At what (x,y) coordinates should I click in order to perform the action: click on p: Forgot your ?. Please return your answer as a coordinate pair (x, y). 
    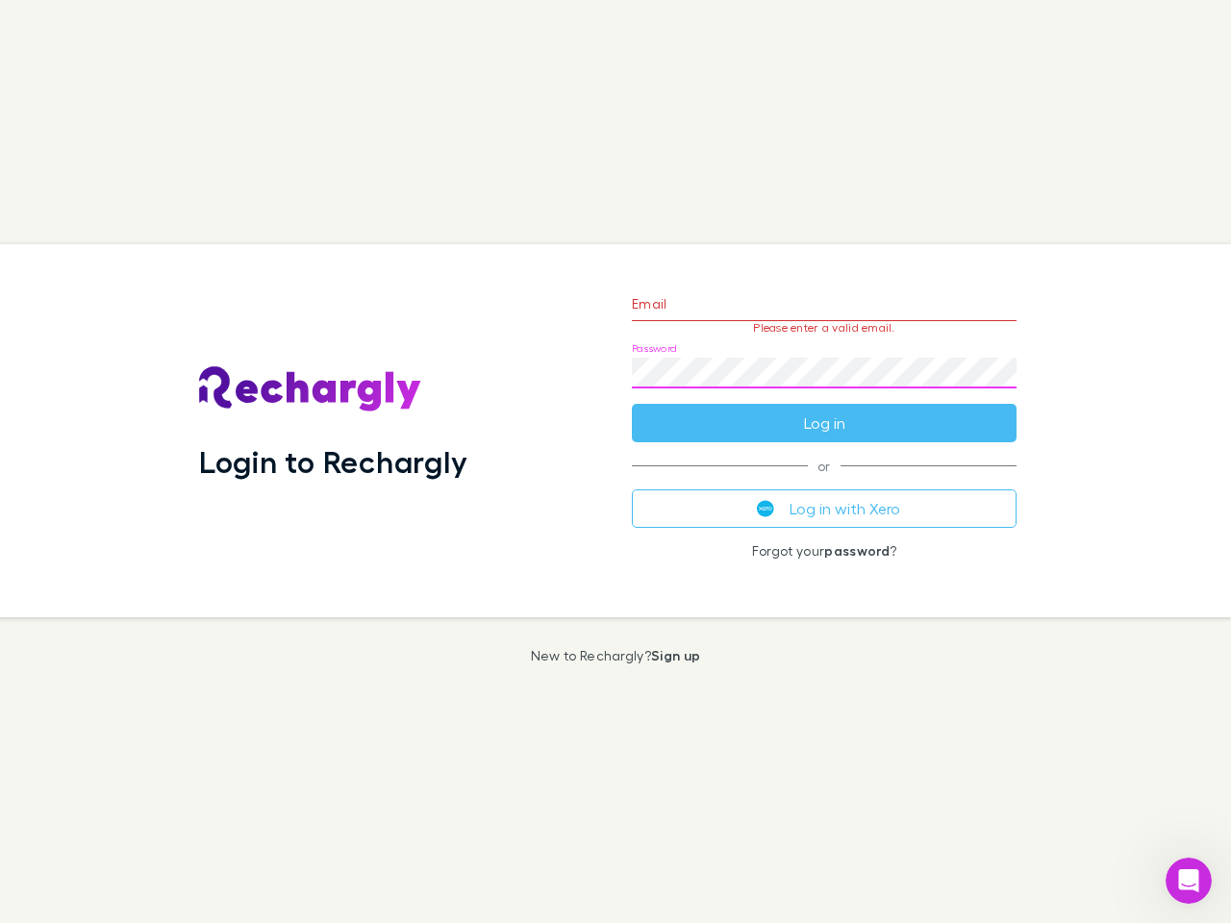
    Looking at the image, I should click on (824, 551).